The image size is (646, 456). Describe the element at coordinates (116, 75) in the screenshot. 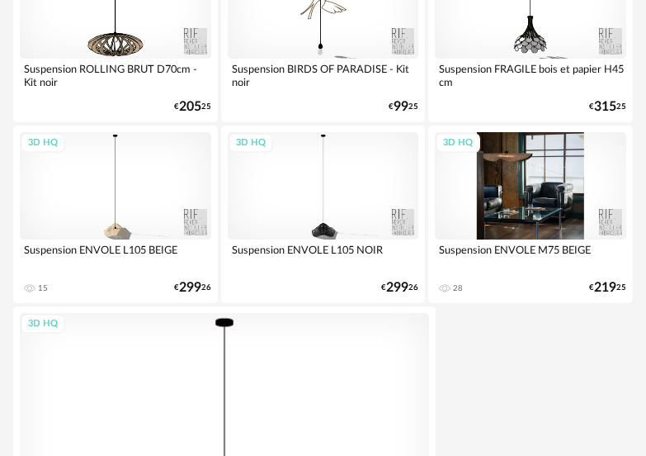

I see `div: Suspension ROLLING BRUT D70cm - Kit noir` at that location.